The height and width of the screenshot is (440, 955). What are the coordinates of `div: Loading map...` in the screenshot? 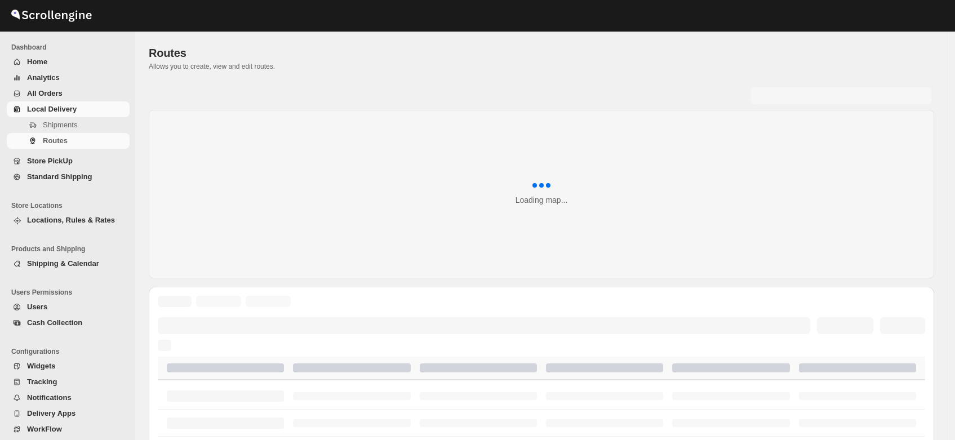 It's located at (541, 200).